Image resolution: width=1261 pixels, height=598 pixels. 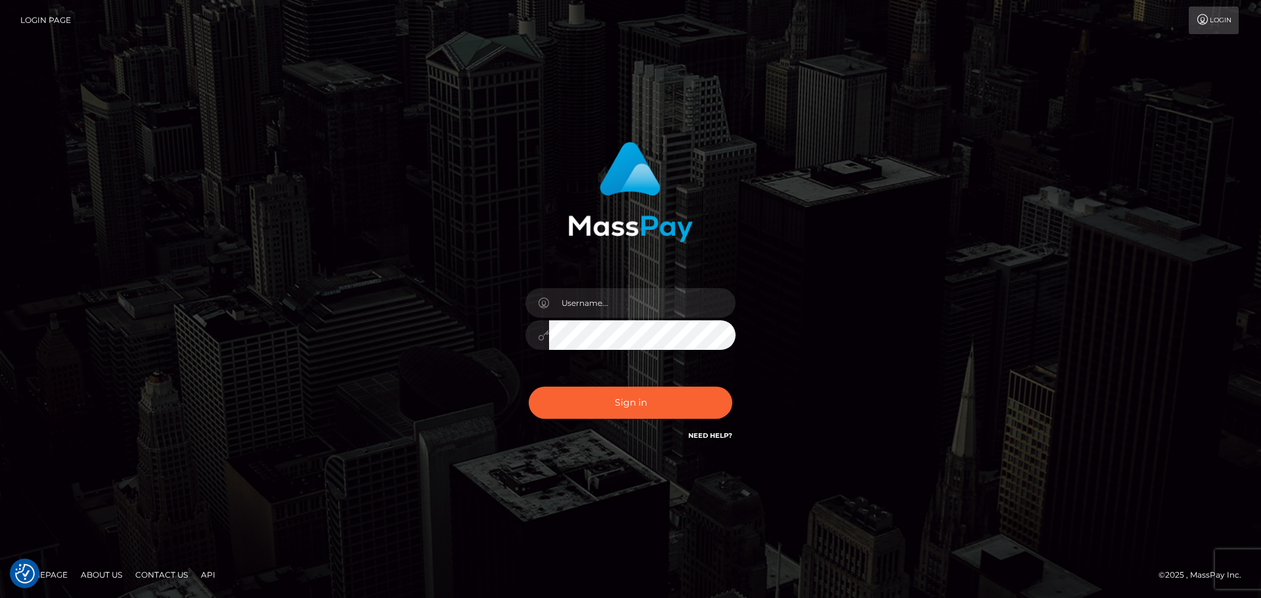 I want to click on div: © 2025 , MassPay Inc., so click(x=1205, y=575).